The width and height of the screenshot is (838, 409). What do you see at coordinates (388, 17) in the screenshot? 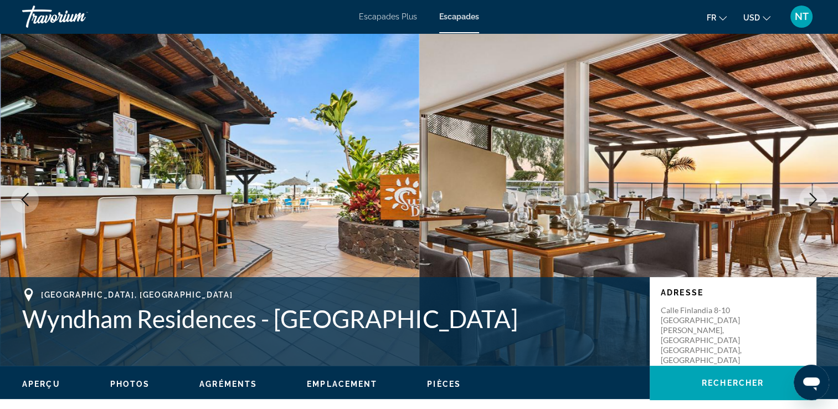
I see `span: Escapades Plus` at bounding box center [388, 17].